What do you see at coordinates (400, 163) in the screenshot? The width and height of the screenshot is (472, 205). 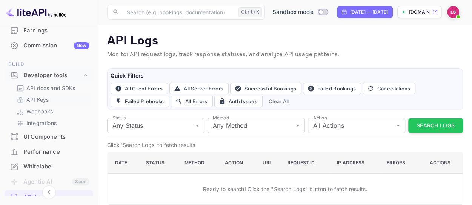 I see `th: Errors` at bounding box center [400, 163].